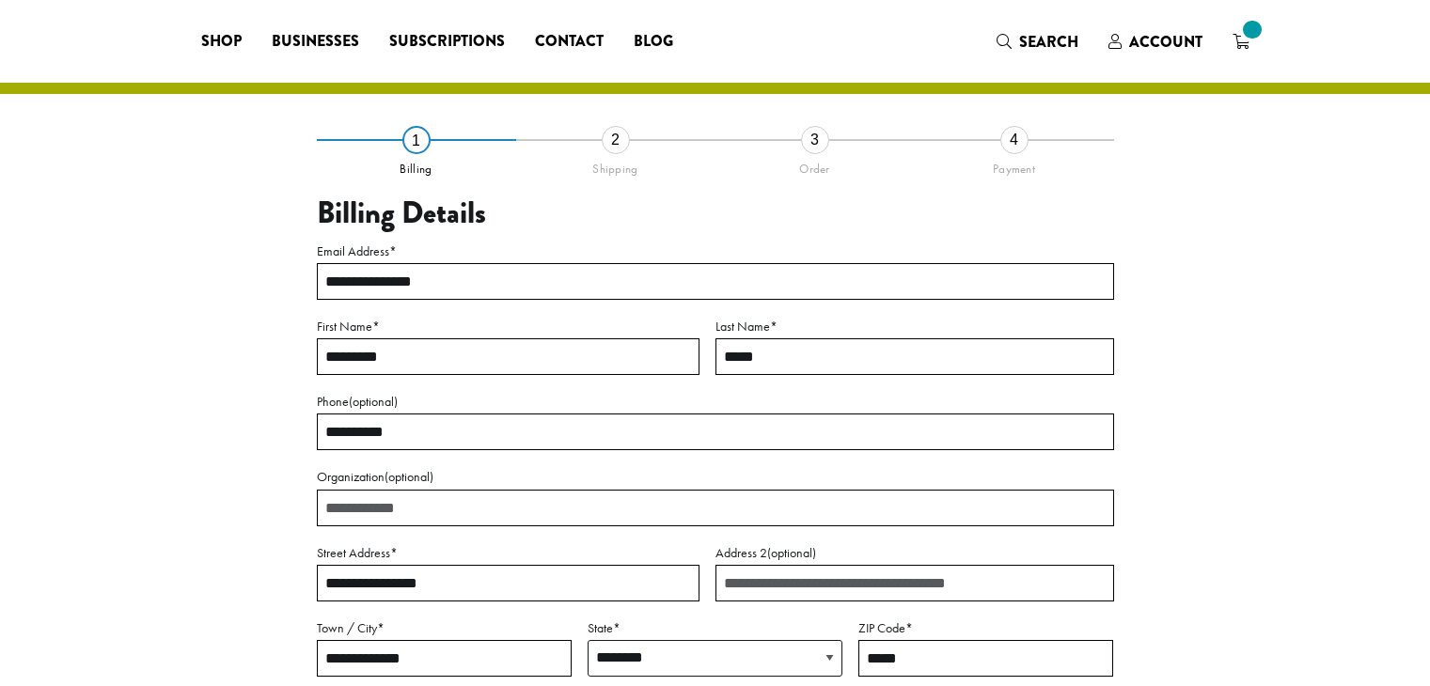 Image resolution: width=1430 pixels, height=686 pixels. Describe the element at coordinates (715, 213) in the screenshot. I see `h3: Billing Details` at that location.